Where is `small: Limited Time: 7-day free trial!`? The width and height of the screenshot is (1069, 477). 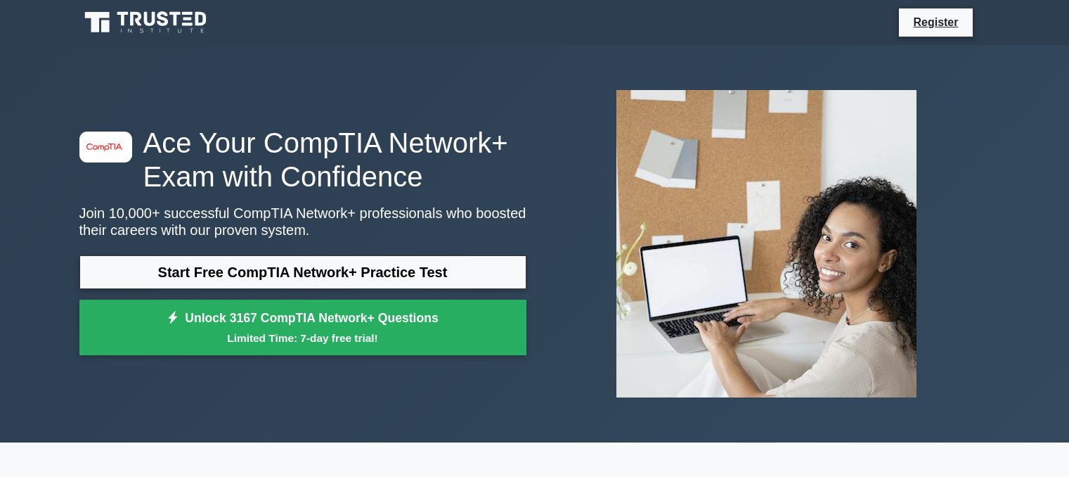
small: Limited Time: 7-day free trial! is located at coordinates (303, 337).